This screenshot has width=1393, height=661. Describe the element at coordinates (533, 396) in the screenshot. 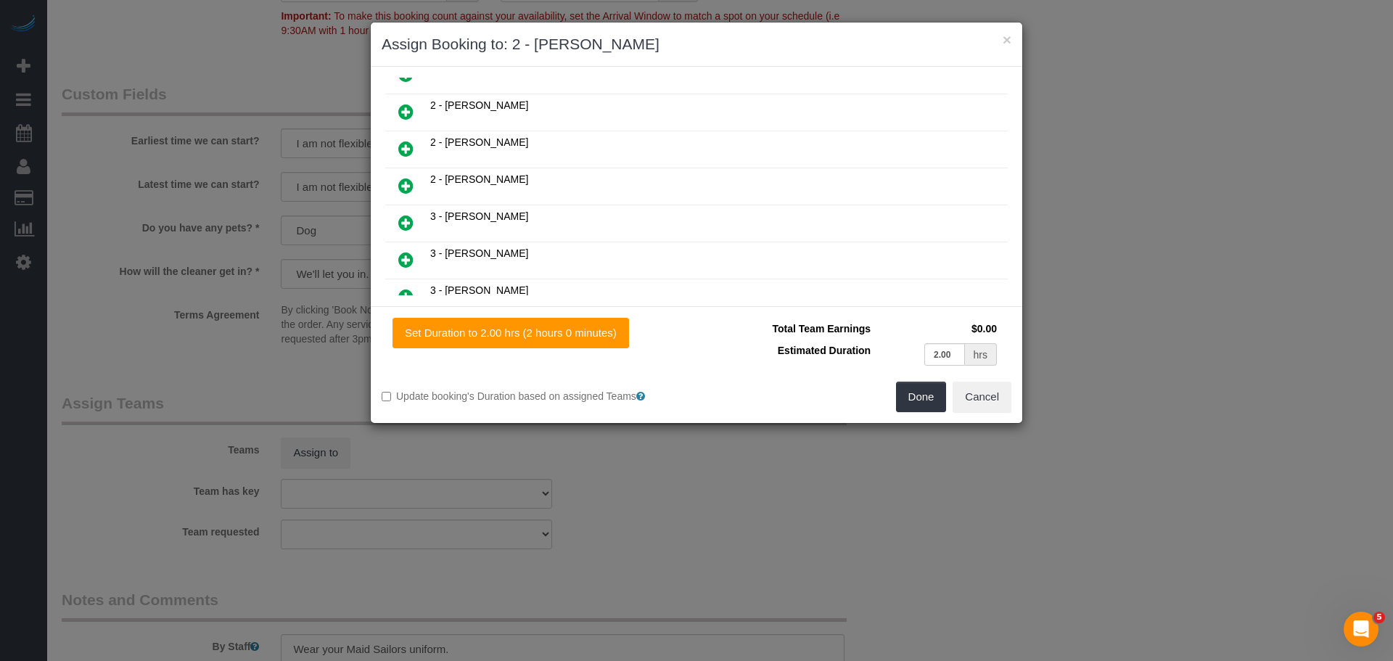

I see `label: Update booking's Duration based on assigned Teams` at that location.